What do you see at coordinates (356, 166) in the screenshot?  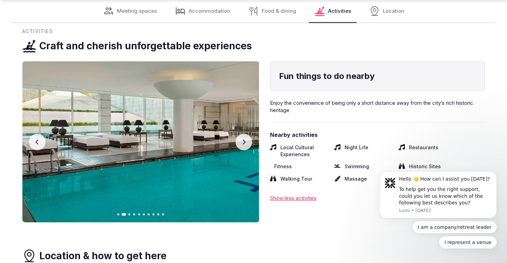 I see `span: Swimming` at bounding box center [356, 166].